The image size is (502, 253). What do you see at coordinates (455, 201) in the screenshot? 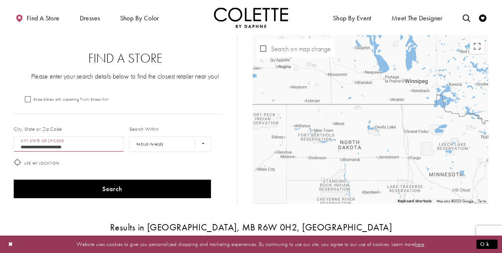
I see `span: Map data ©2025 Google` at bounding box center [455, 201].